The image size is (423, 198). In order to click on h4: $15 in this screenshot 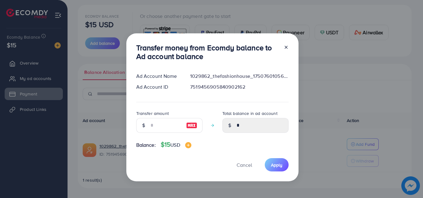, I will do `click(176, 145)`.